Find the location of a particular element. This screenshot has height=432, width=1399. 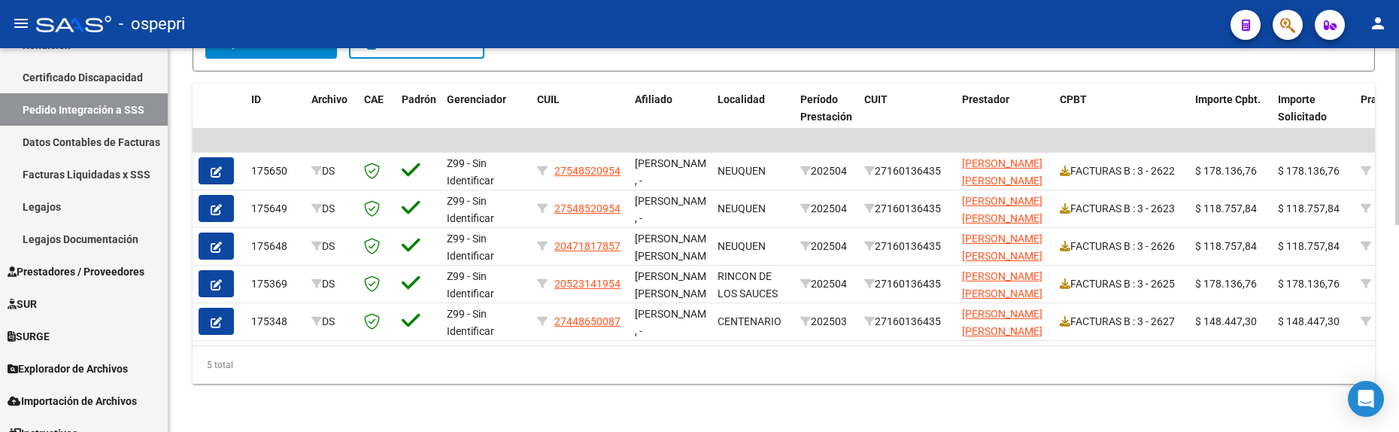

datatable-header-cell: CUIL is located at coordinates (580, 117).